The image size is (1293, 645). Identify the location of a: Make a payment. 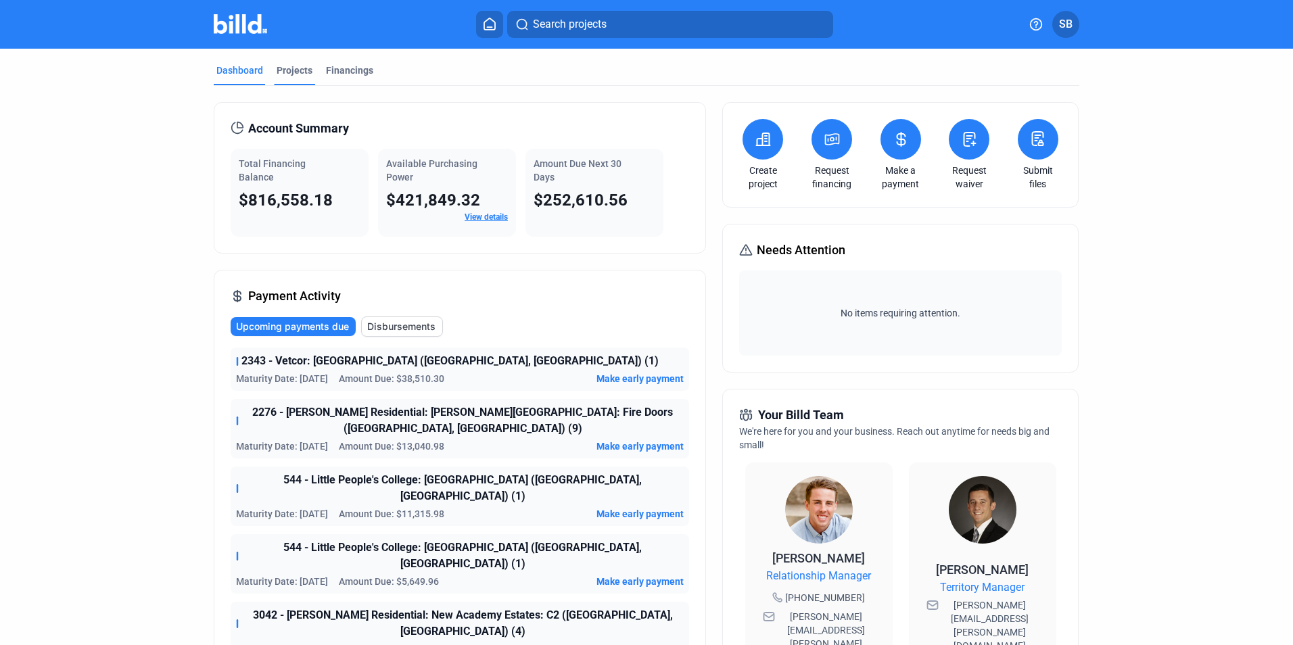
(901, 177).